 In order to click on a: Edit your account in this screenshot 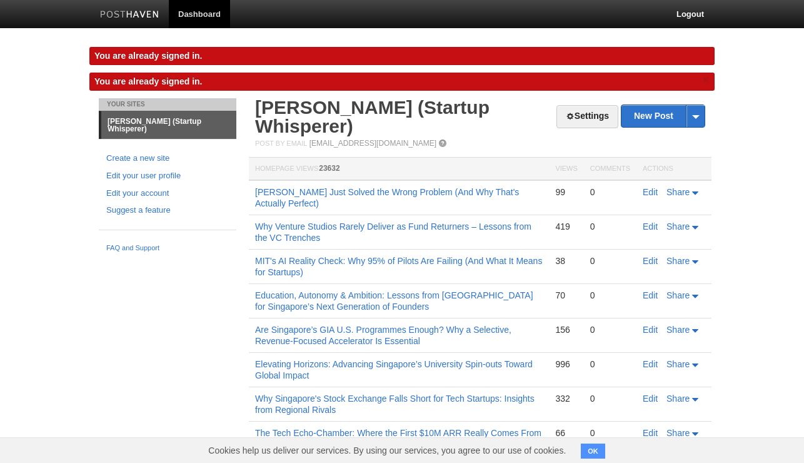, I will do `click(168, 193)`.